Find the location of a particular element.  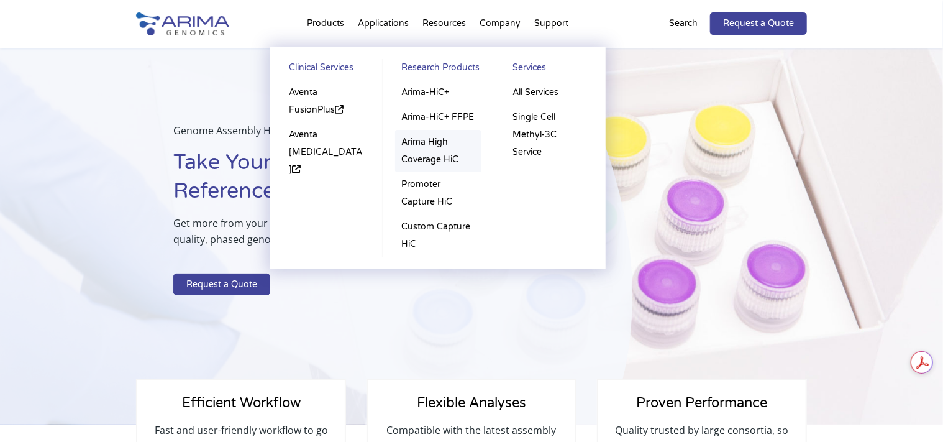

a: Promoter Capture HiC is located at coordinates (438, 193).